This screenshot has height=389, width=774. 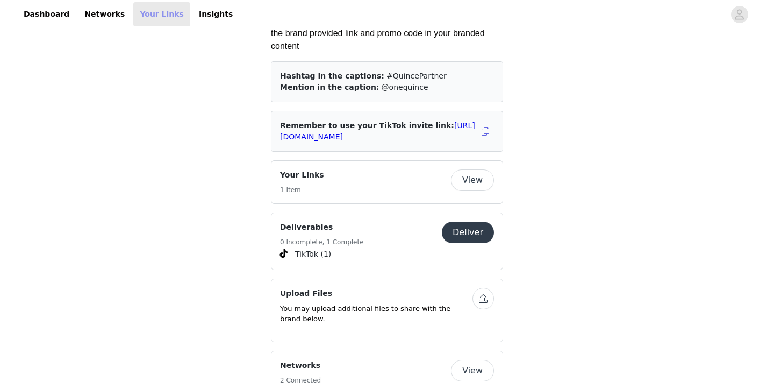 What do you see at coordinates (417, 76) in the screenshot?
I see `span: #QuincePartner` at bounding box center [417, 76].